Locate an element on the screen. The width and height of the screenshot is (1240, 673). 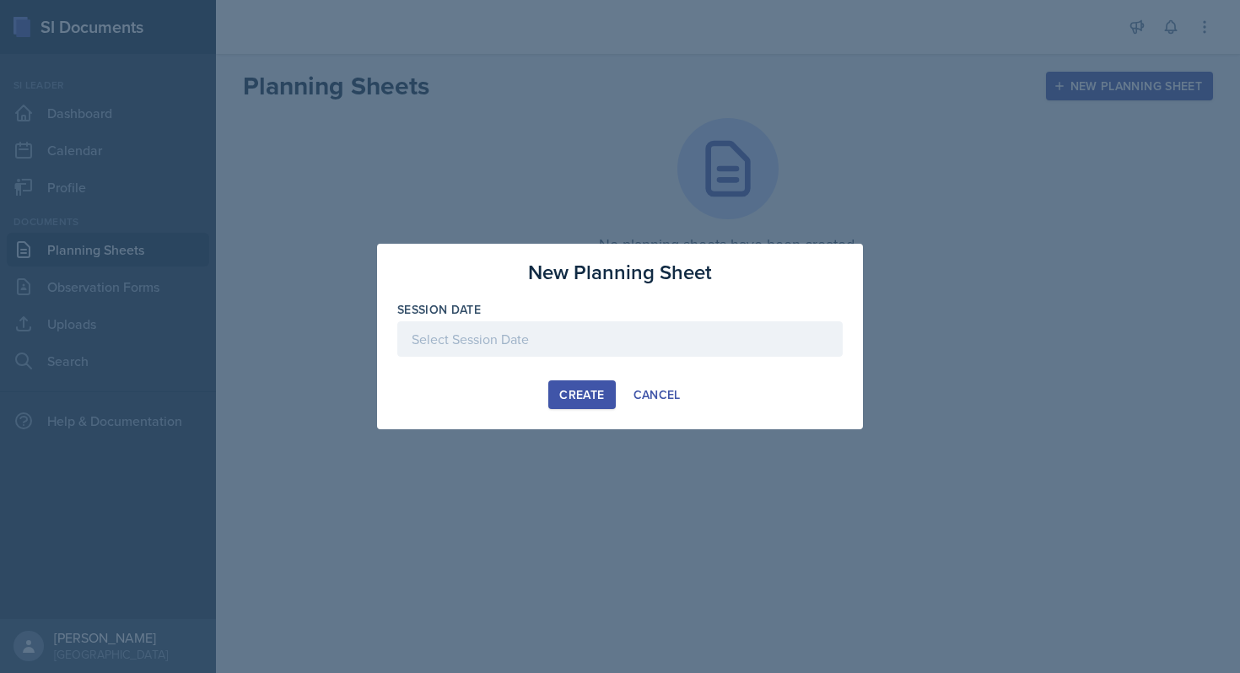
div: Cancel is located at coordinates (657, 395).